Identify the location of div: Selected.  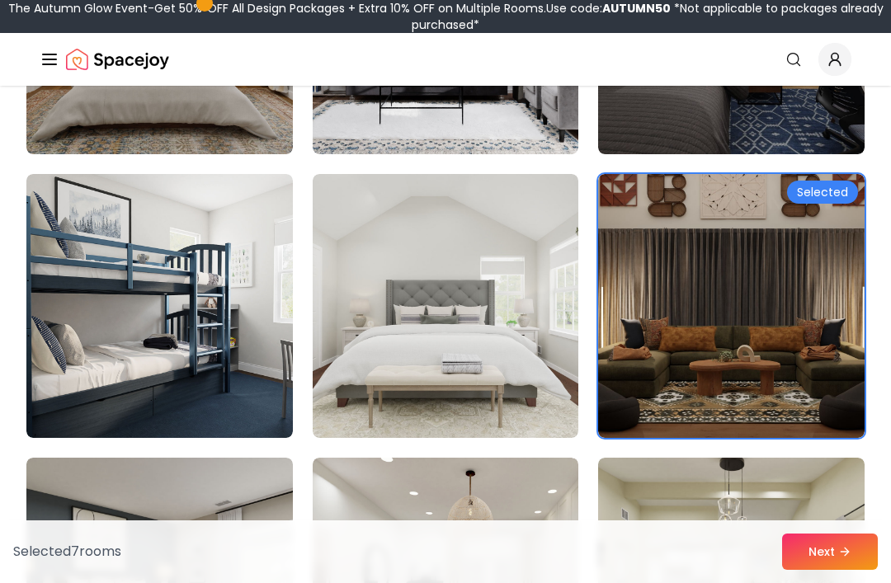
(822, 192).